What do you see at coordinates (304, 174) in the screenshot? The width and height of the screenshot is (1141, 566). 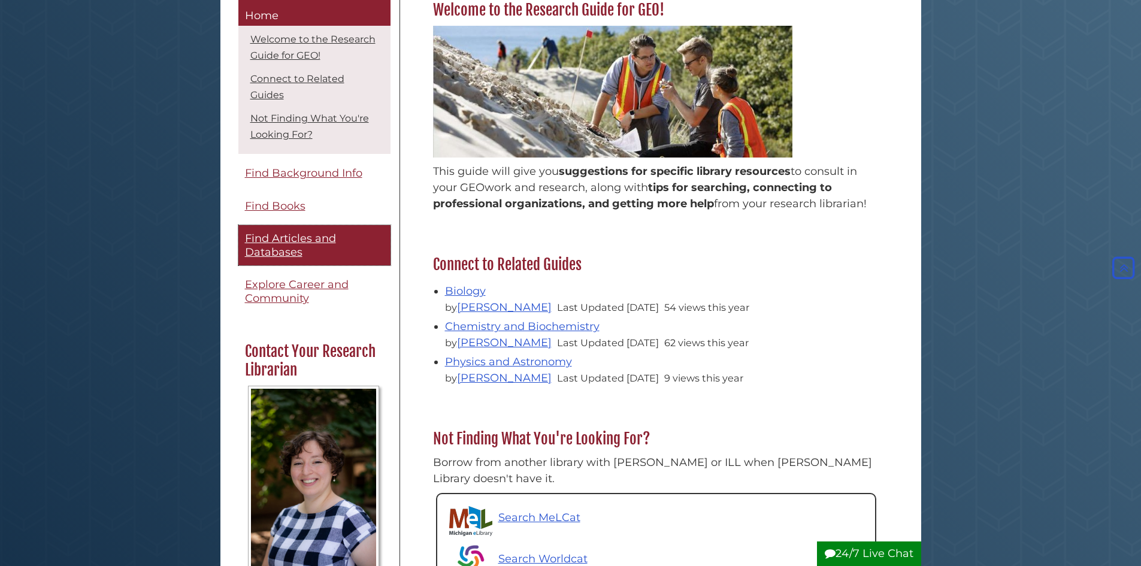 I see `span: Find Background Info` at bounding box center [304, 174].